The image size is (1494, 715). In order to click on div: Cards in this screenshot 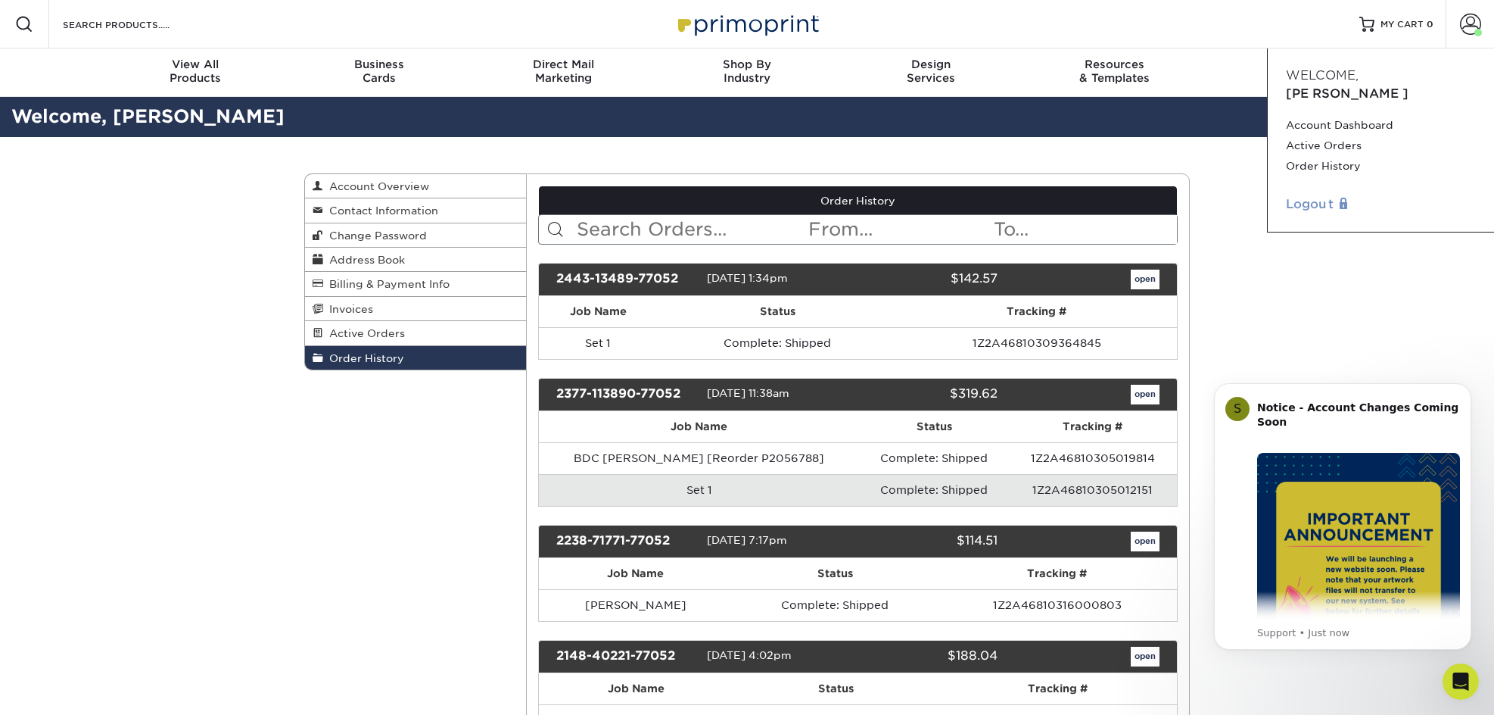, I will do `click(379, 71)`.